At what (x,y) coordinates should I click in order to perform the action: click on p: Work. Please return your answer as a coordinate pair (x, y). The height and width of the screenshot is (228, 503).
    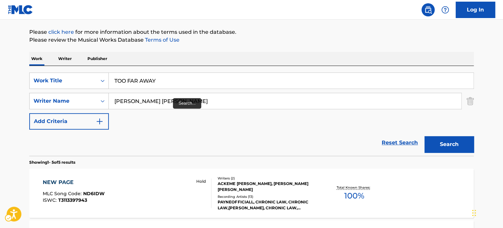
    Looking at the image, I should click on (37, 59).